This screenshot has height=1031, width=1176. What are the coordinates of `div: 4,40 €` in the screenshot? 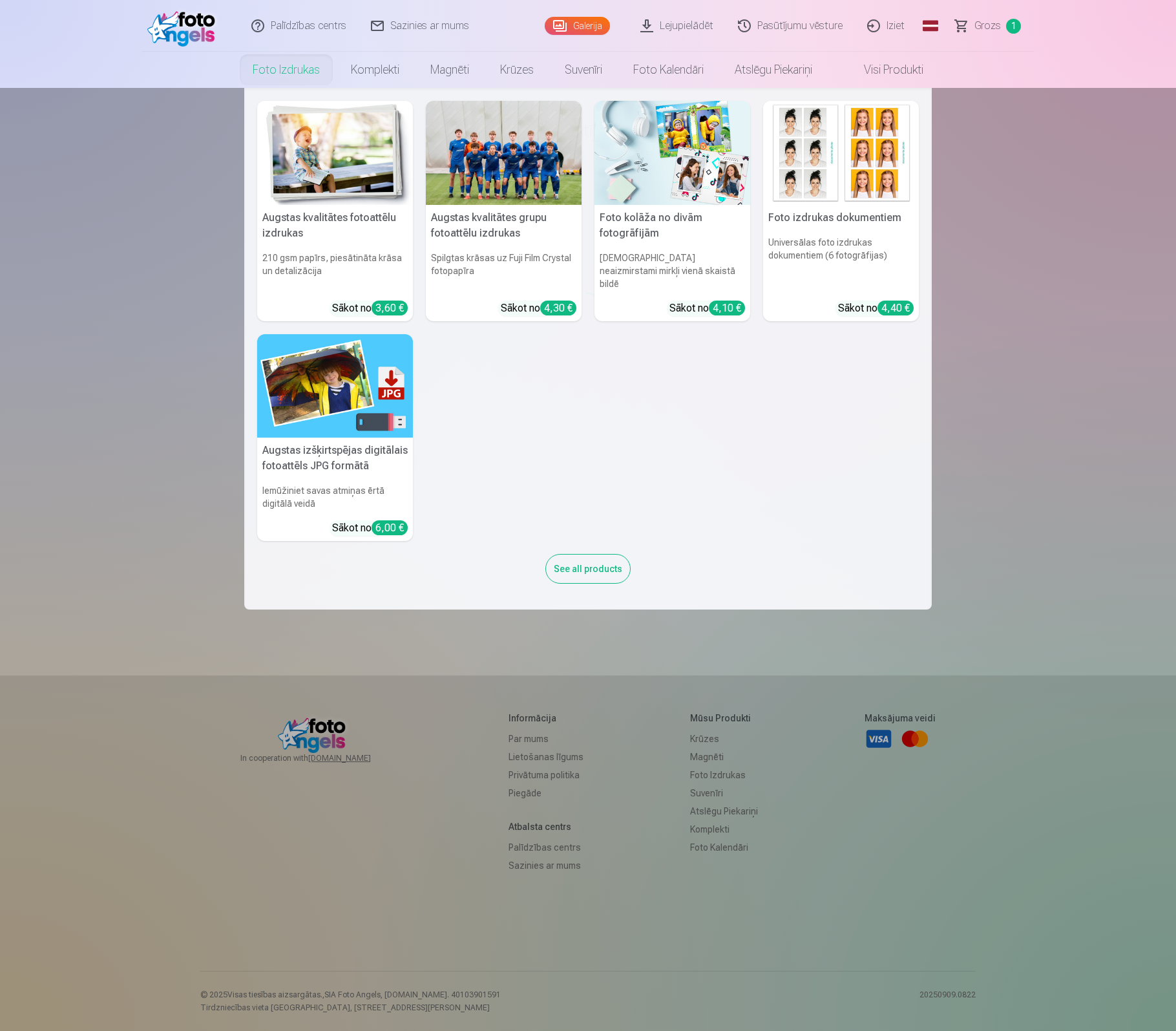 It's located at (895, 308).